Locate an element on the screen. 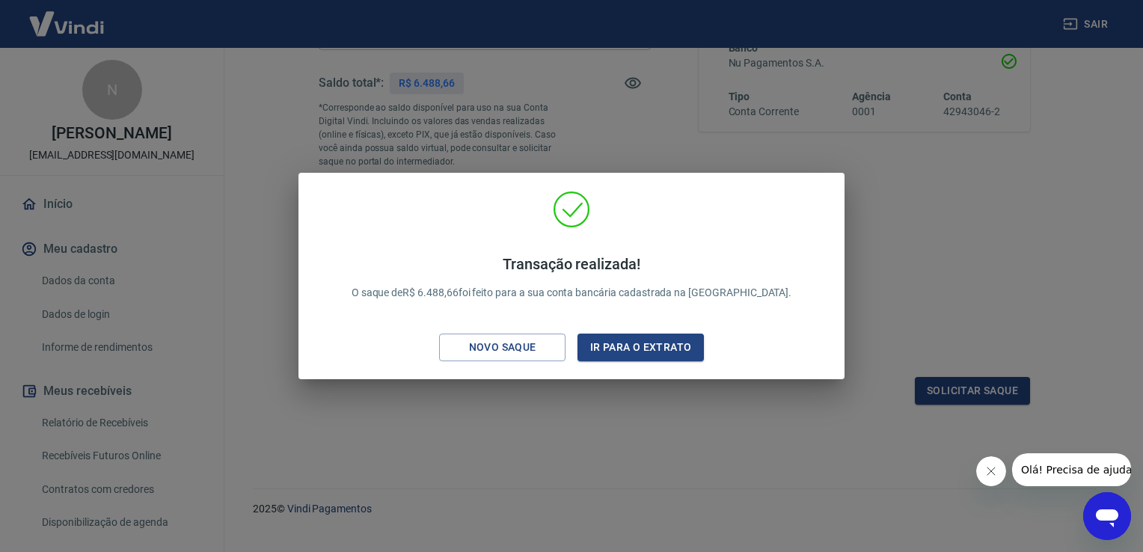 The image size is (1143, 552). button: Ir para o extrato is located at coordinates (640, 347).